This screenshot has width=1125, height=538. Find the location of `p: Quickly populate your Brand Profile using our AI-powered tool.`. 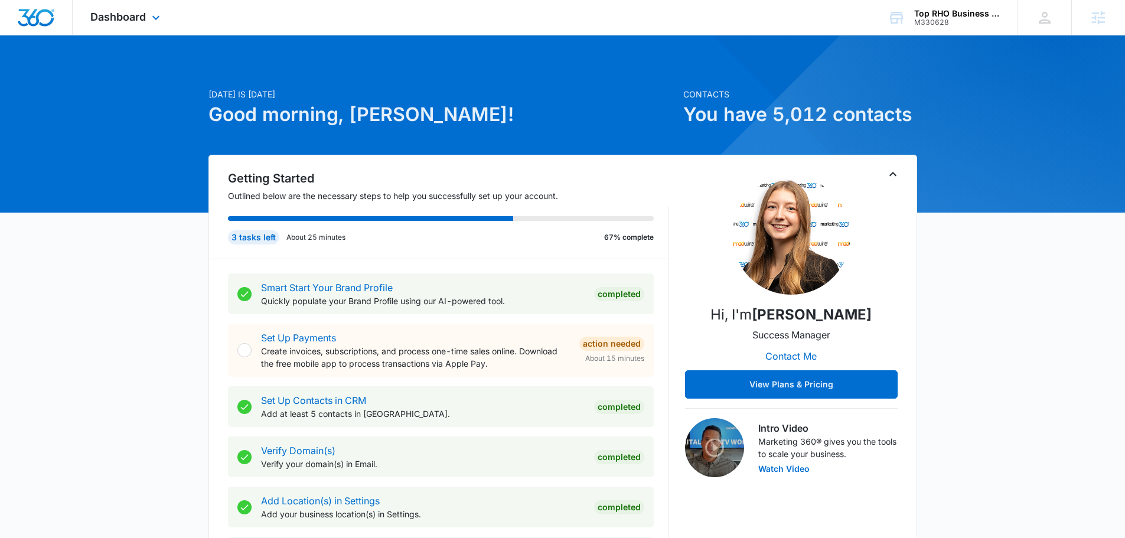

p: Quickly populate your Brand Profile using our AI-powered tool. is located at coordinates (423, 301).